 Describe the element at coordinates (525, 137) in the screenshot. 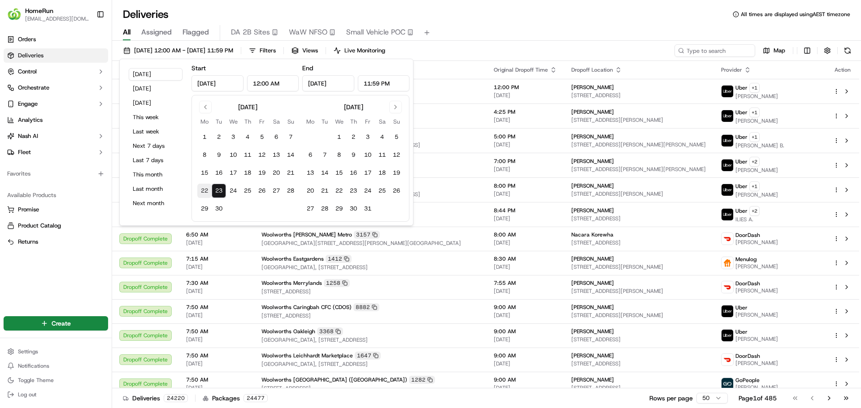

I see `span: 5:00 PM` at that location.